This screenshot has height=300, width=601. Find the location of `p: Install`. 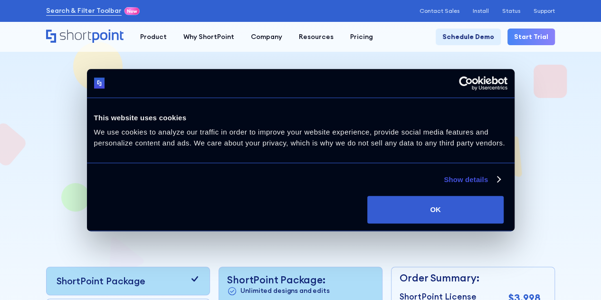

p: Install is located at coordinates (481, 11).